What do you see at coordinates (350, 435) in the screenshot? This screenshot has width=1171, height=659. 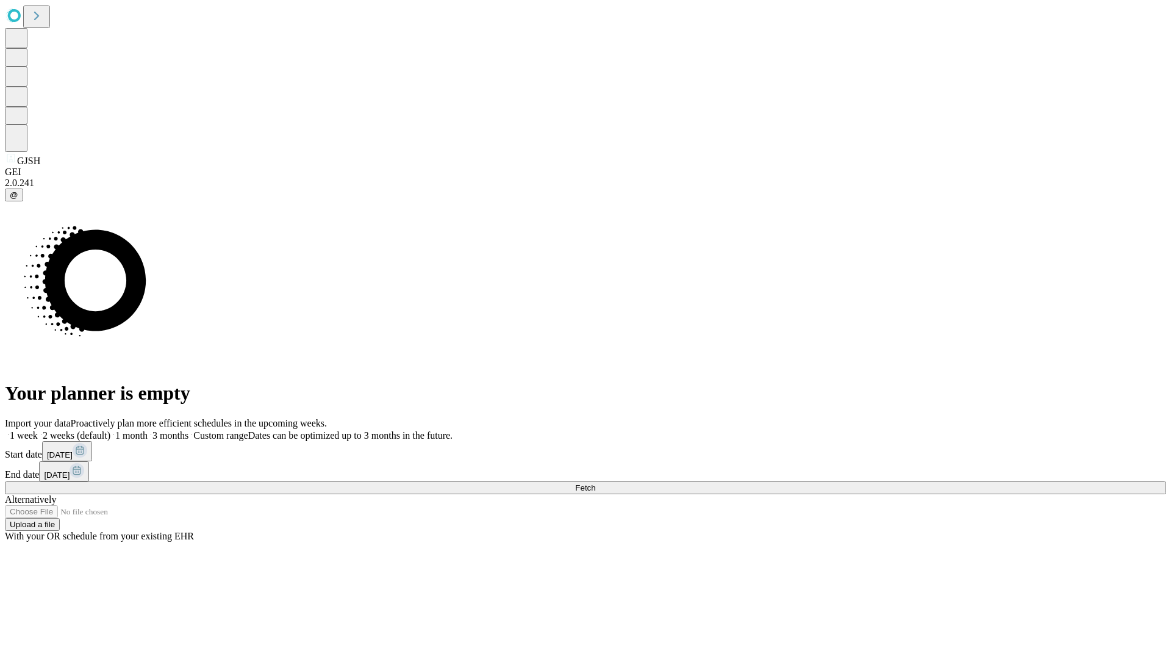 I see `span: Dates can be optimized up to 3 months in the future.` at bounding box center [350, 435].